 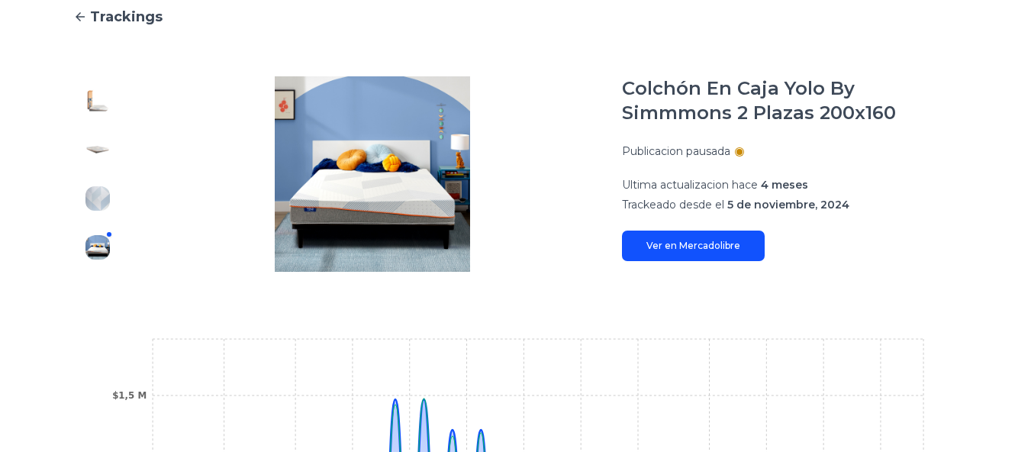 I want to click on span: 4 meses, so click(x=785, y=185).